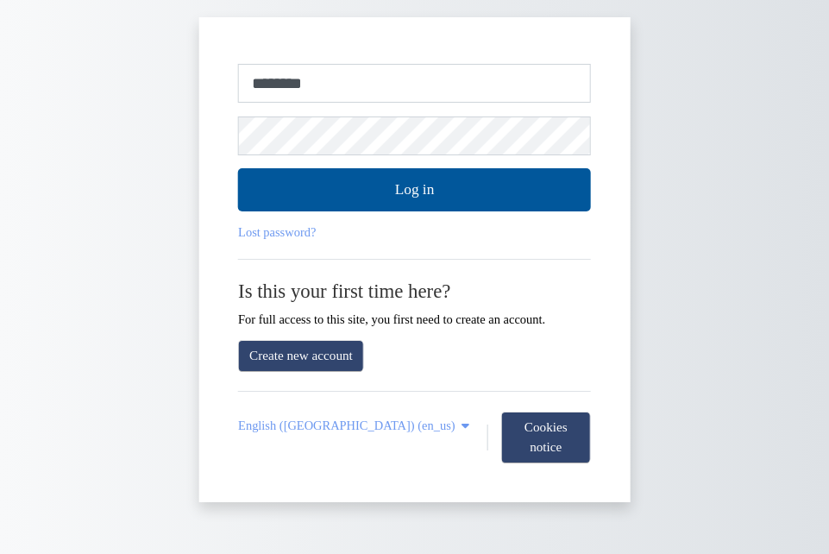 The image size is (829, 554). What do you see at coordinates (414, 190) in the screenshot?
I see `button: Log in` at bounding box center [414, 190].